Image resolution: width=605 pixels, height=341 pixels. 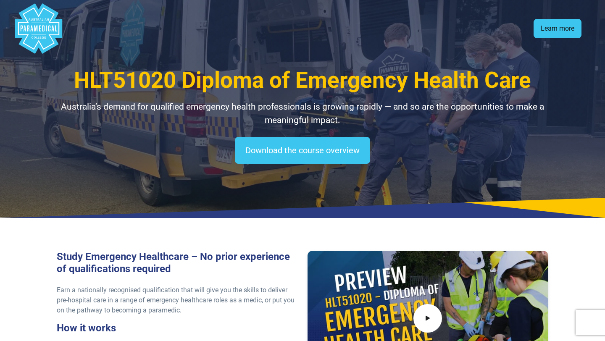 I want to click on h3: How it works, so click(x=177, y=328).